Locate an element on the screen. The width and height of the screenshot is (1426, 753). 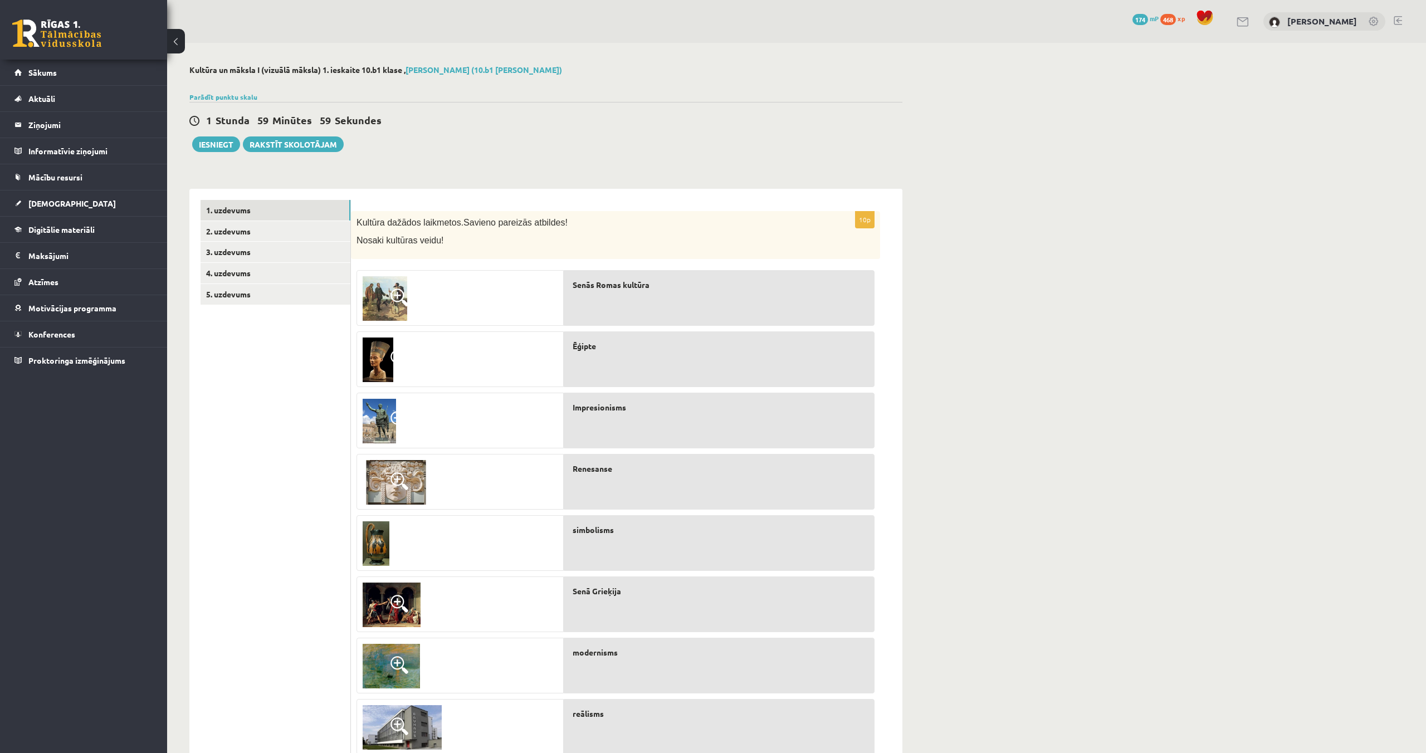
p: 10p is located at coordinates (865, 220).